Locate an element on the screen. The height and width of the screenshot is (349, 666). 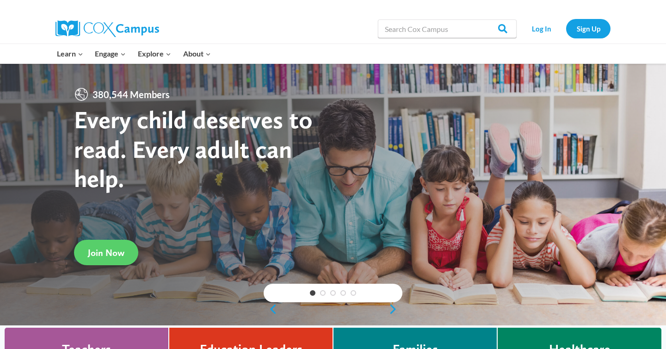
a: Join Now is located at coordinates (106, 252).